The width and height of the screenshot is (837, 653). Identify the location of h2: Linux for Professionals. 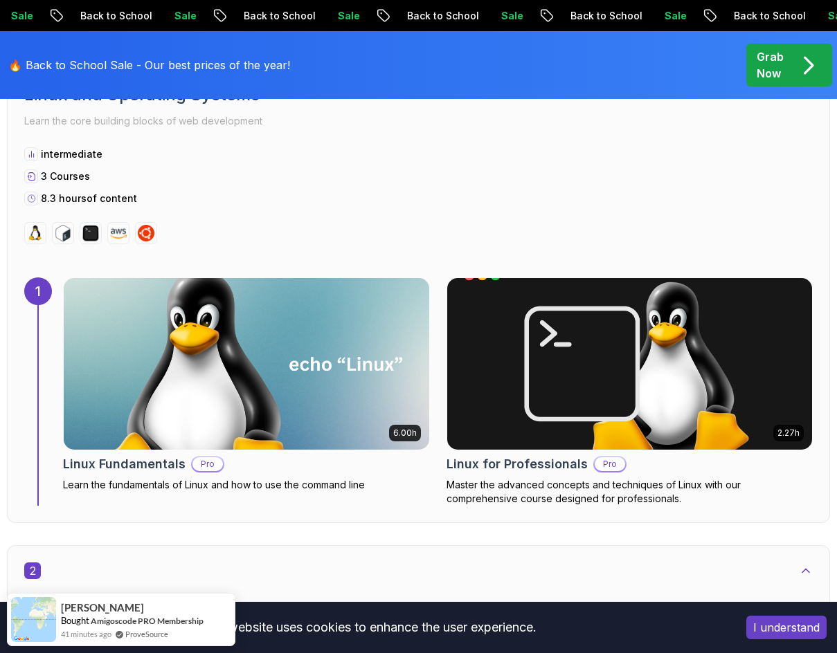
(517, 464).